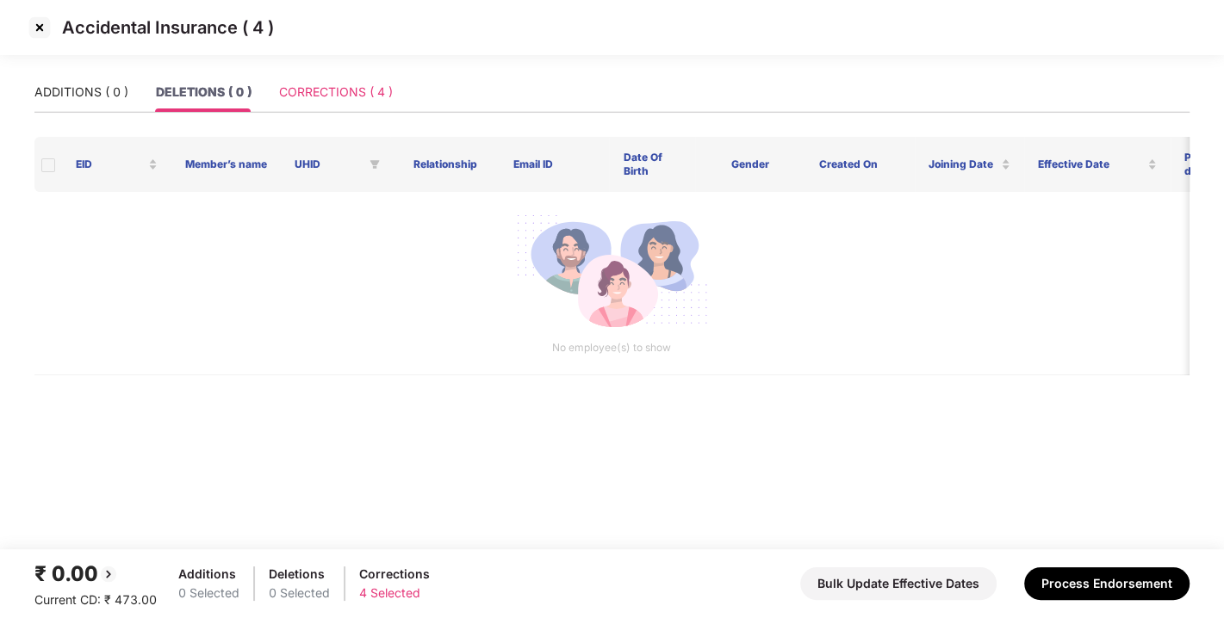 The image size is (1224, 618). I want to click on span: Current CD: ₹ 473.00, so click(96, 599).